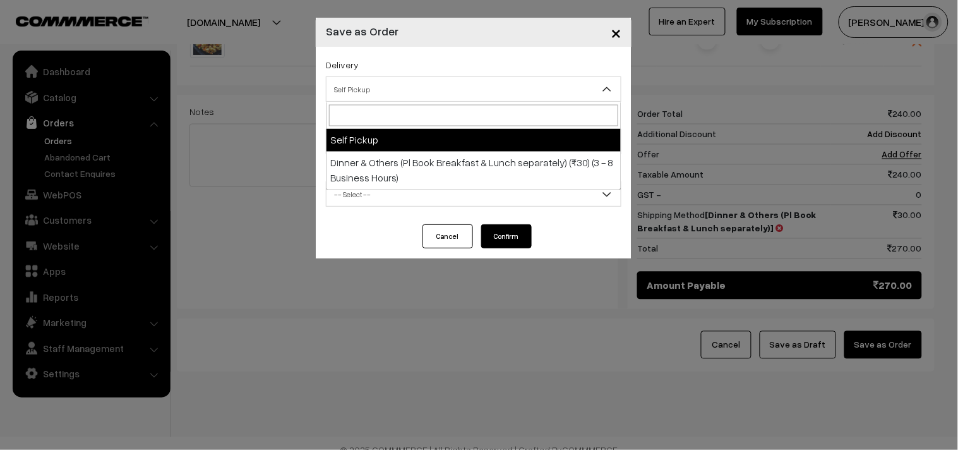 This screenshot has width=958, height=450. I want to click on button: Close, so click(616, 32).